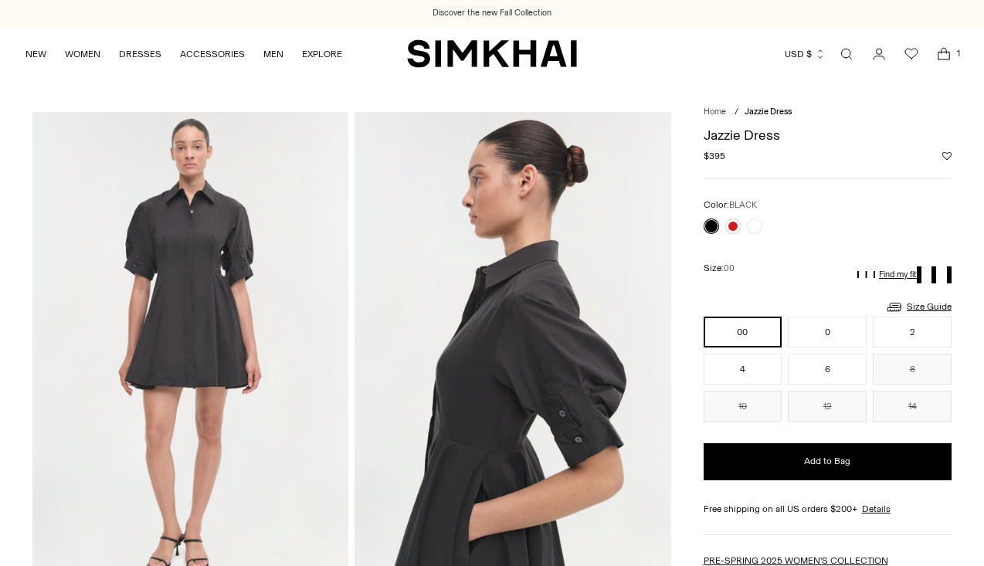 The width and height of the screenshot is (984, 566). I want to click on button: 4, so click(743, 369).